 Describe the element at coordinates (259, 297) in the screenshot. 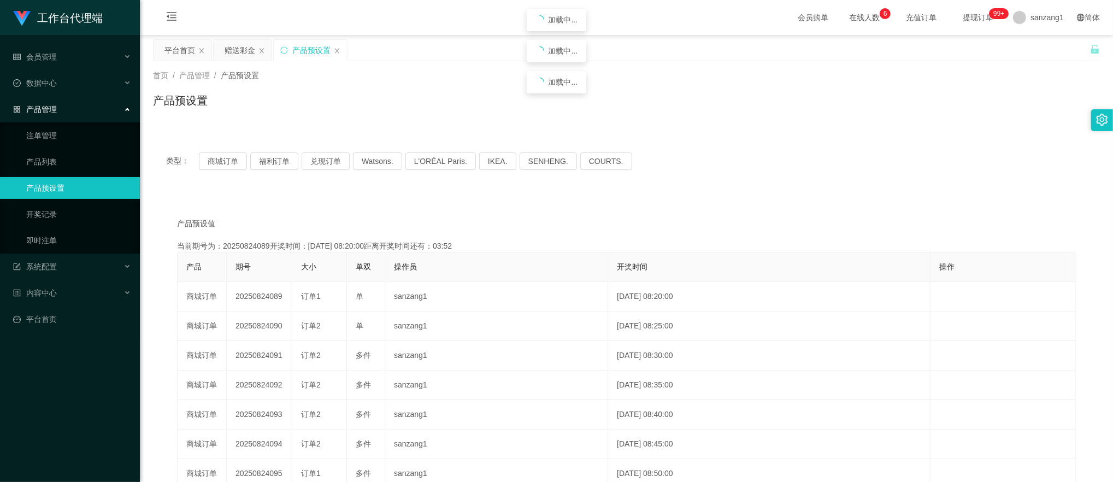

I see `td: 20250824089` at that location.